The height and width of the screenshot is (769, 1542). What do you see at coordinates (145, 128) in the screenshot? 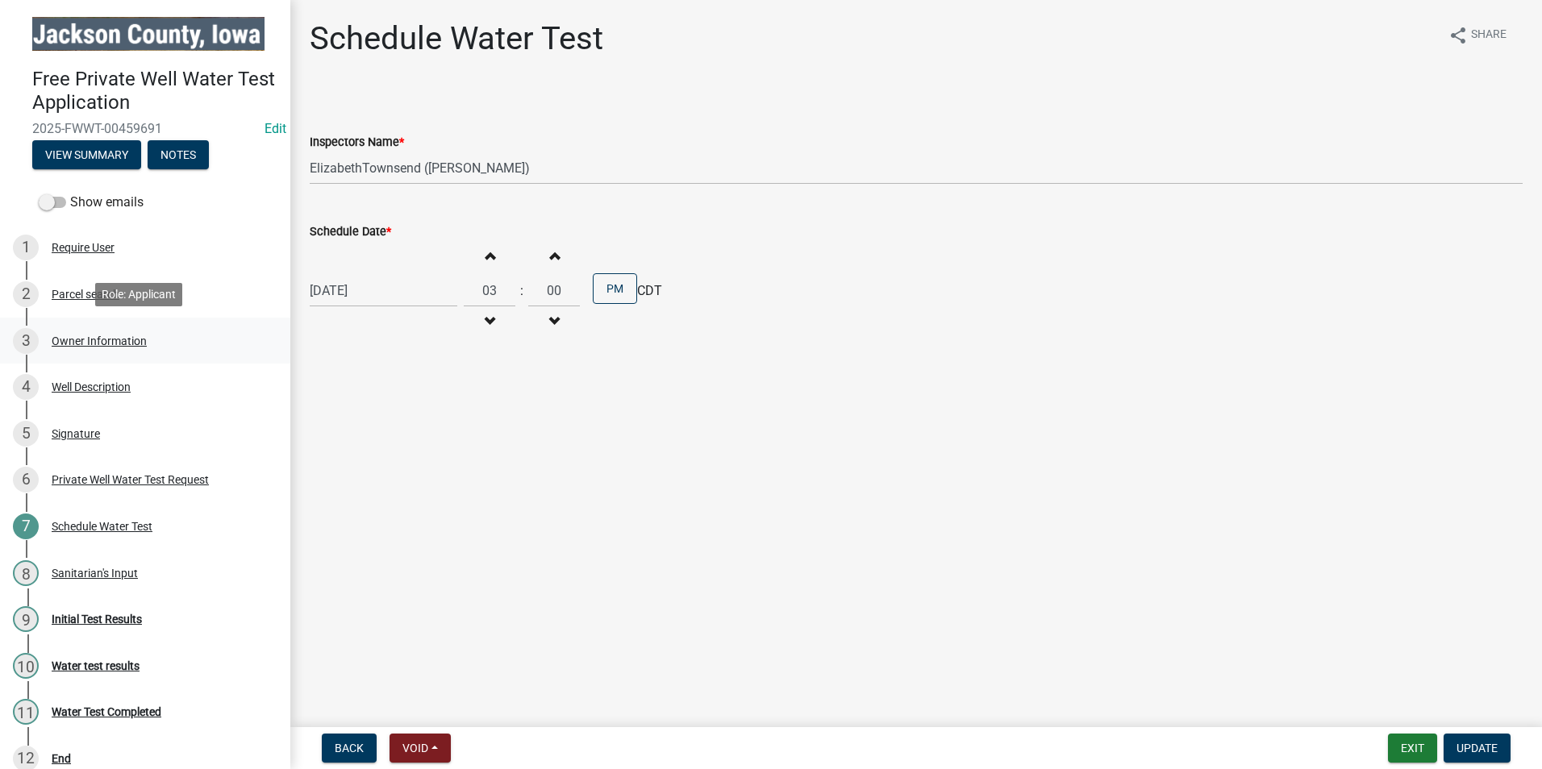
I see `span: 2025-FWWT-00459691` at bounding box center [145, 128].